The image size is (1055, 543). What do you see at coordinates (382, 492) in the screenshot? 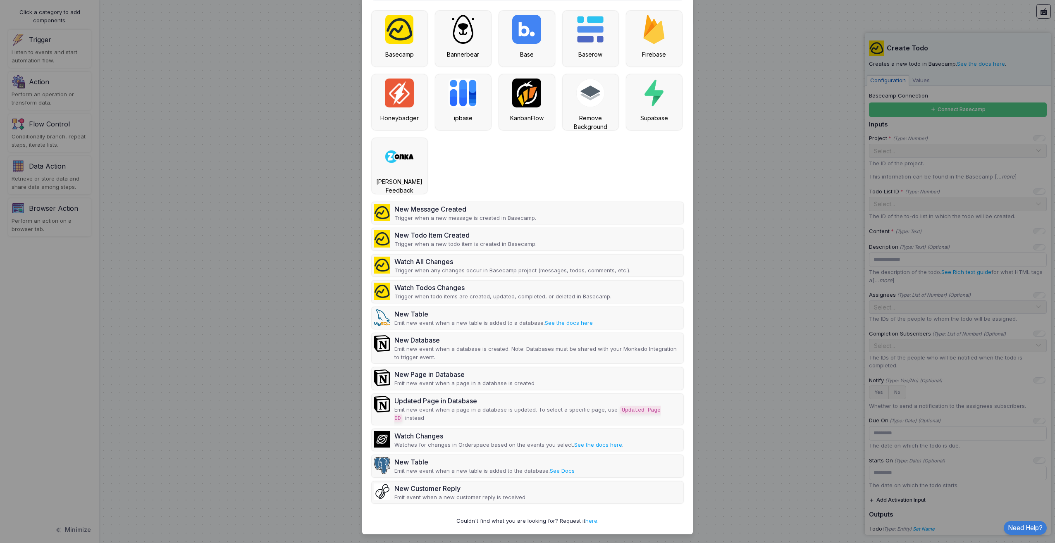
I see `img: supportbee.png` at bounding box center [382, 492].